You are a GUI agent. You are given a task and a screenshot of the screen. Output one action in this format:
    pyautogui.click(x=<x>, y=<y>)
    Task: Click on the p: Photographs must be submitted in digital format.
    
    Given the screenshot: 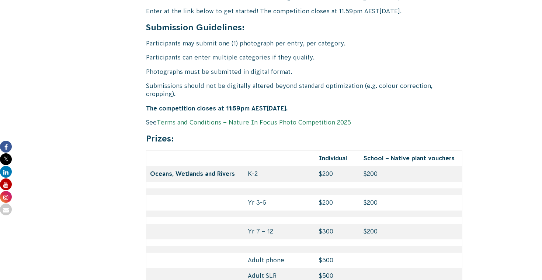 What is the action you would take?
    pyautogui.click(x=304, y=72)
    